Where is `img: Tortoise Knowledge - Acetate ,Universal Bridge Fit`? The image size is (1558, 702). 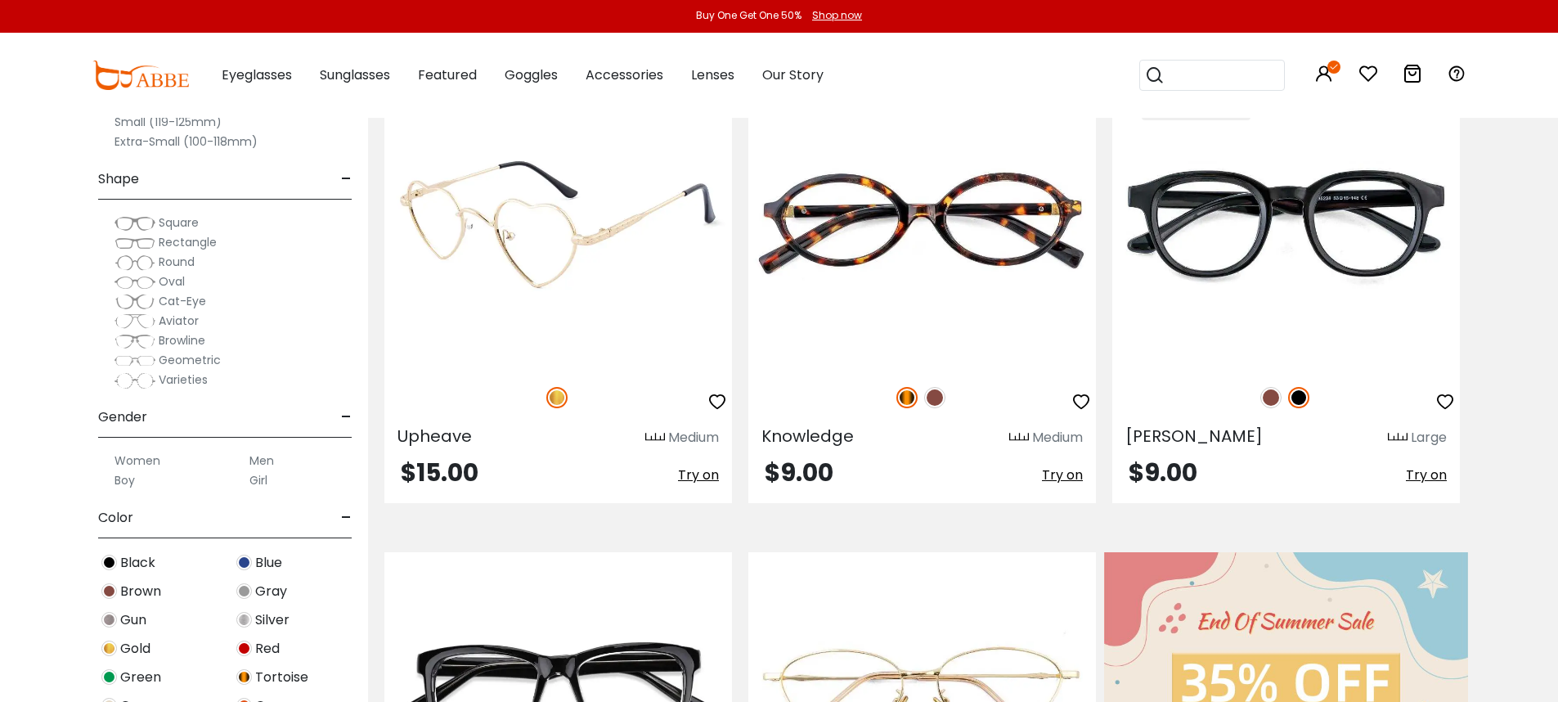
img: Tortoise Knowledge - Acetate ,Universal Bridge Fit is located at coordinates (922, 224).